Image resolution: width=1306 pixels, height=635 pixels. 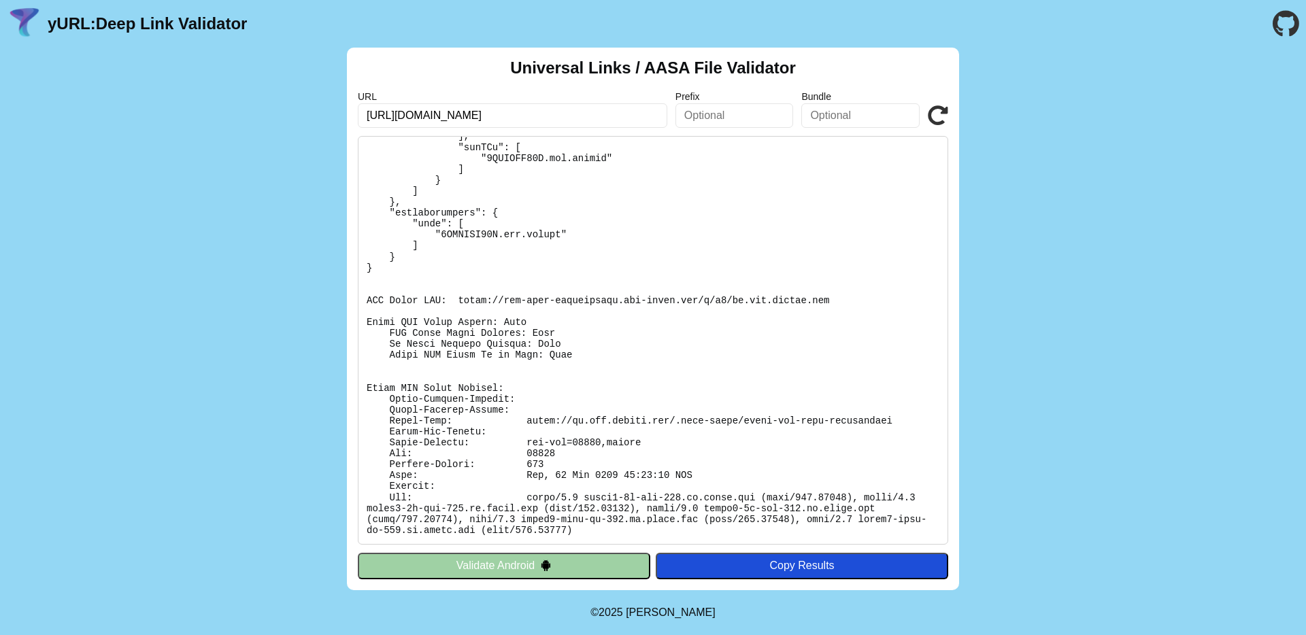 What do you see at coordinates (735, 97) in the screenshot?
I see `label: Prefix` at bounding box center [735, 97].